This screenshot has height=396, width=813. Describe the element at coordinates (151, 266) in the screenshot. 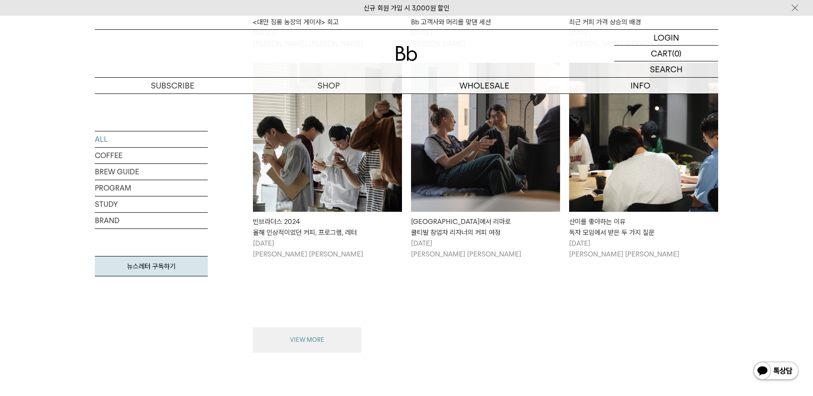

I see `a: 뉴스레터 구독하기` at that location.